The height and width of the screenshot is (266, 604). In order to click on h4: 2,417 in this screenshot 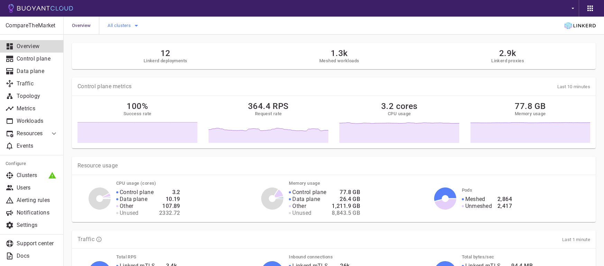, I will do `click(505, 206)`.